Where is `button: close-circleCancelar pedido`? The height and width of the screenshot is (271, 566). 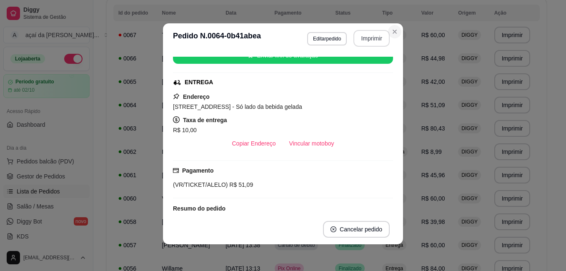 button: close-circleCancelar pedido is located at coordinates (357, 229).